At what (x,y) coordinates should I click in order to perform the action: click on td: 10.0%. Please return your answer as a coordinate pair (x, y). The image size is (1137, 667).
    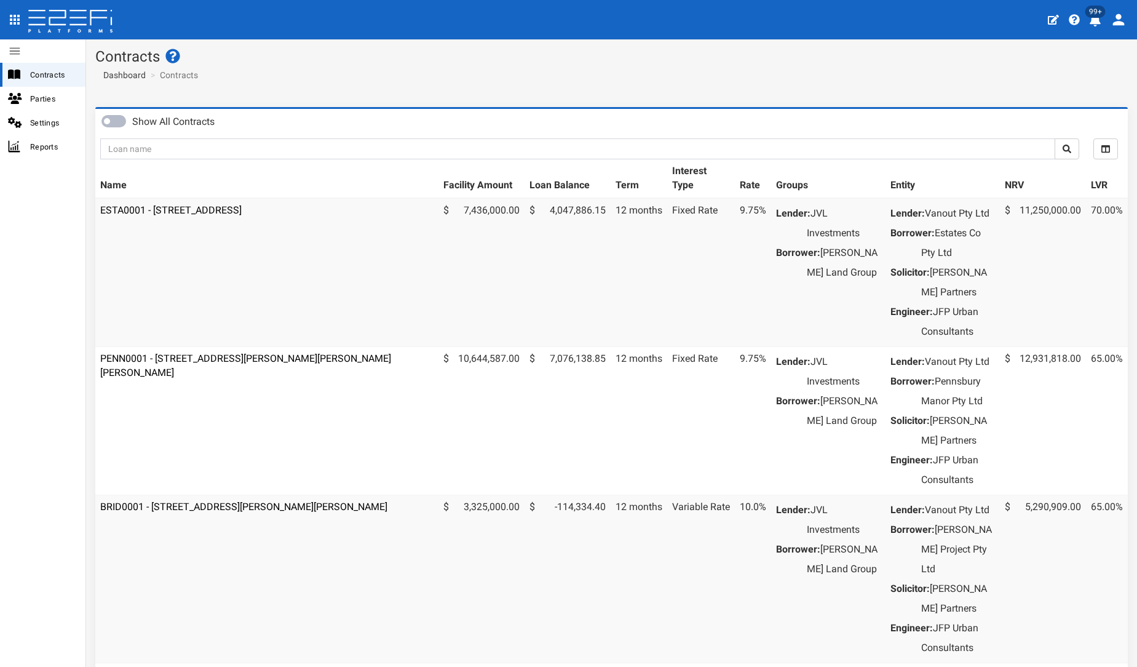
    Looking at the image, I should click on (753, 578).